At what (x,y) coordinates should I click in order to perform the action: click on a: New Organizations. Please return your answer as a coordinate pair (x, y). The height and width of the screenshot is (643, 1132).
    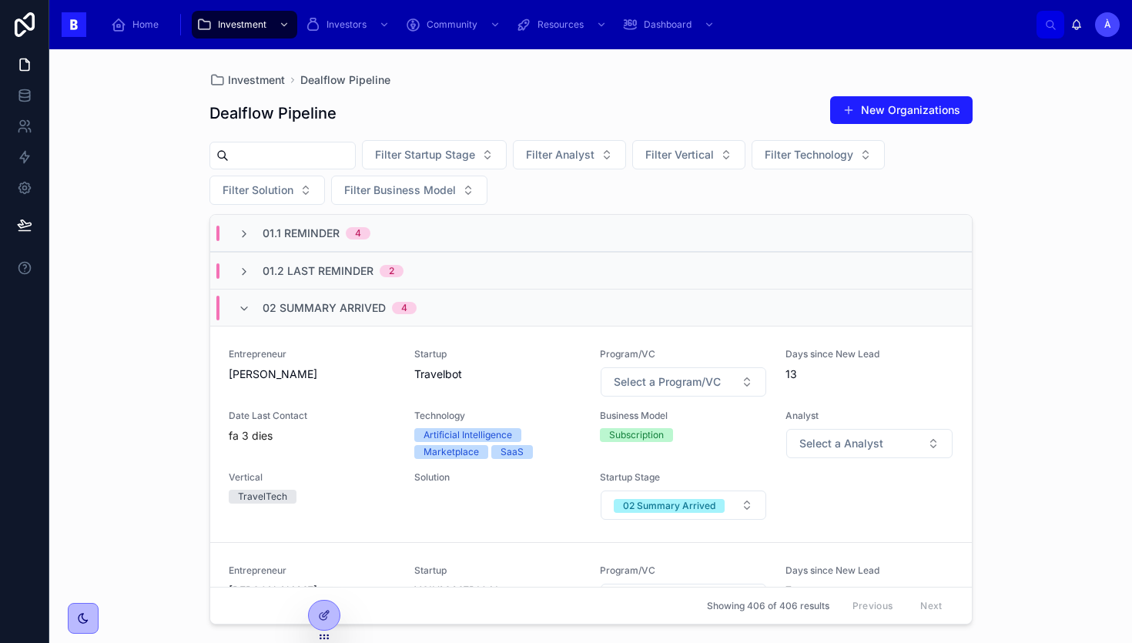
    Looking at the image, I should click on (901, 110).